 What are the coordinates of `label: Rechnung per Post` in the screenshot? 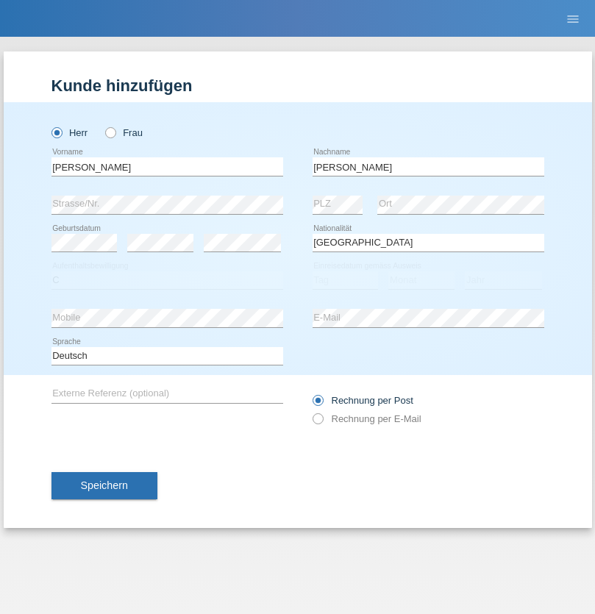 It's located at (362, 400).